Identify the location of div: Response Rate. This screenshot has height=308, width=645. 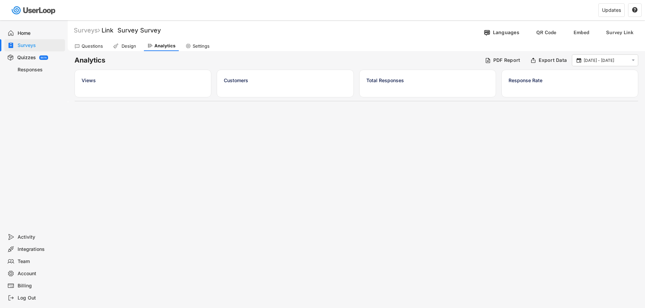
(570, 80).